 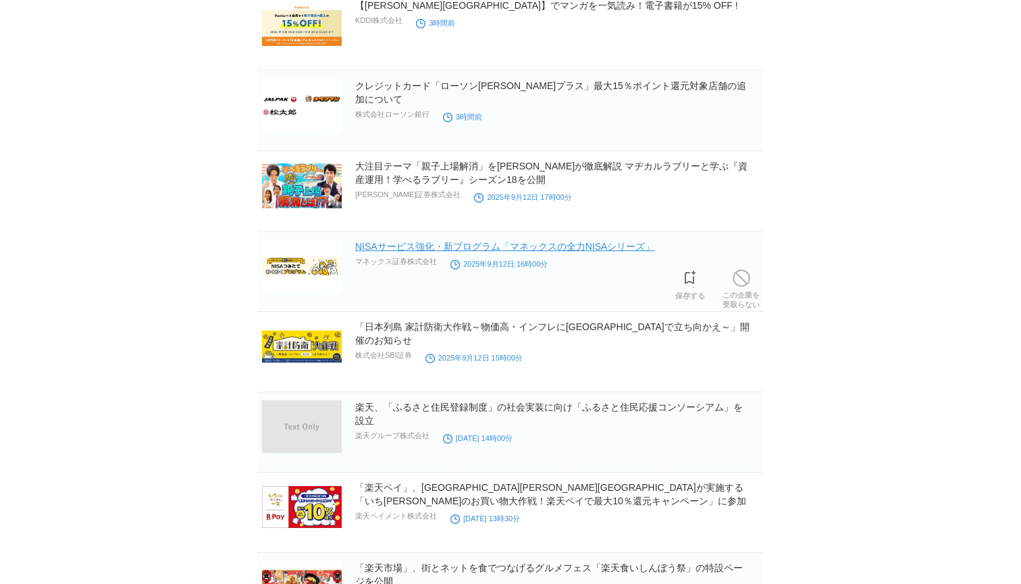 I want to click on img: 「日本列島 家計防衛大作戦～物価高・インフレにNISAで立ち向かえ～」開催のお知らせ, so click(x=302, y=346).